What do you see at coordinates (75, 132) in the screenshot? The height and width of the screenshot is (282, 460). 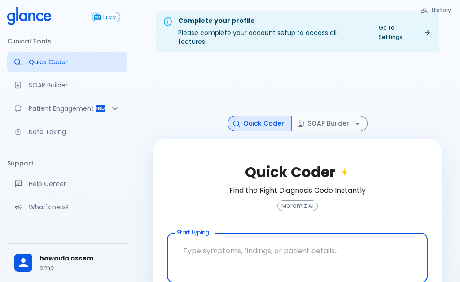 I see `p: Note Taking` at bounding box center [75, 132].